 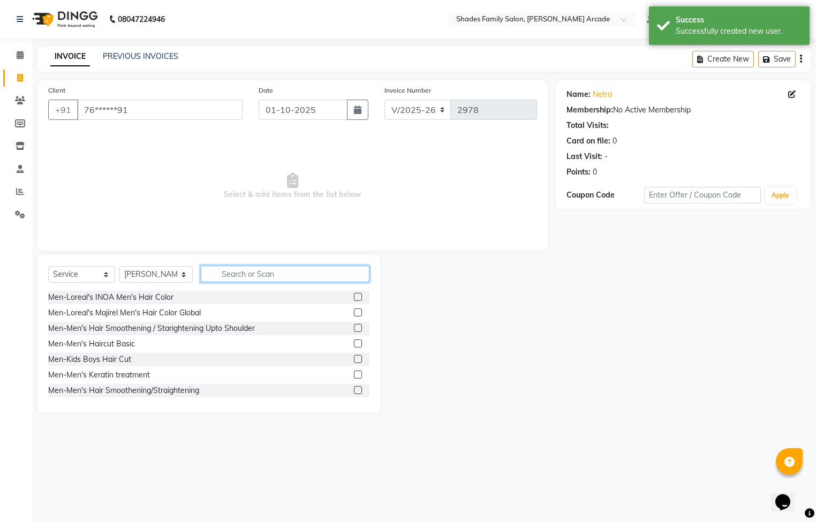 I want to click on div: Men-Men's Hair Smoothening / Starightening Upto Shoulder, so click(x=152, y=328).